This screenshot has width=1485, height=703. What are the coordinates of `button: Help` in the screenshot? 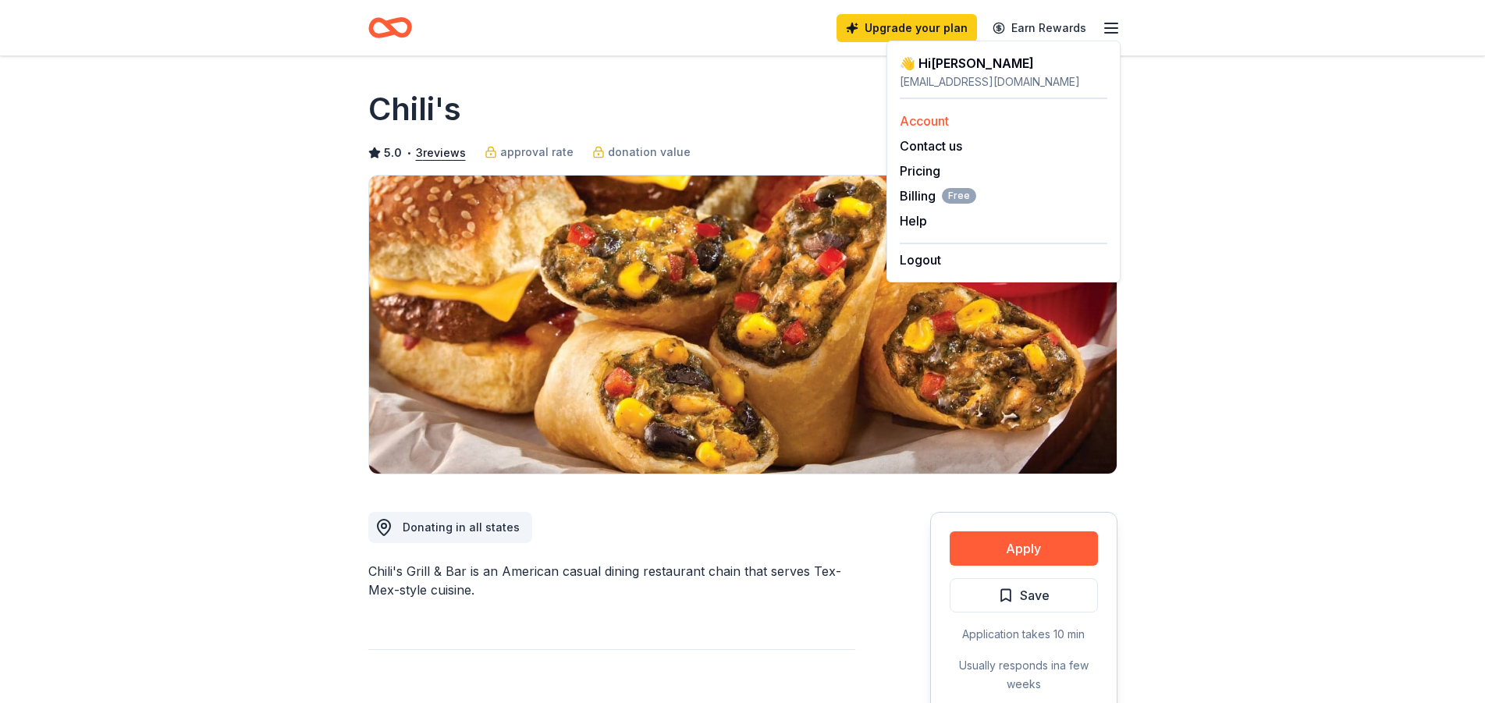 It's located at (913, 221).